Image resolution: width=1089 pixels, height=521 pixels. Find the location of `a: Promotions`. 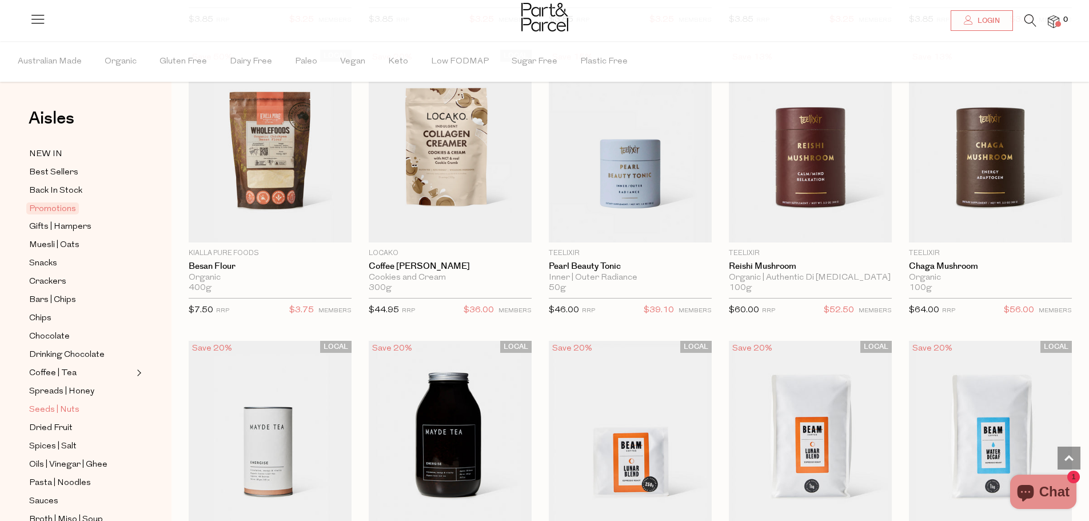

a: Promotions is located at coordinates (81, 209).